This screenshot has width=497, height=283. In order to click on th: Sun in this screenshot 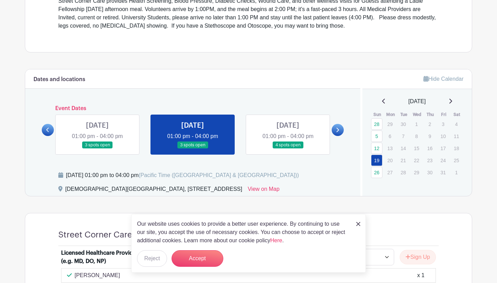, I will do `click(378, 115)`.